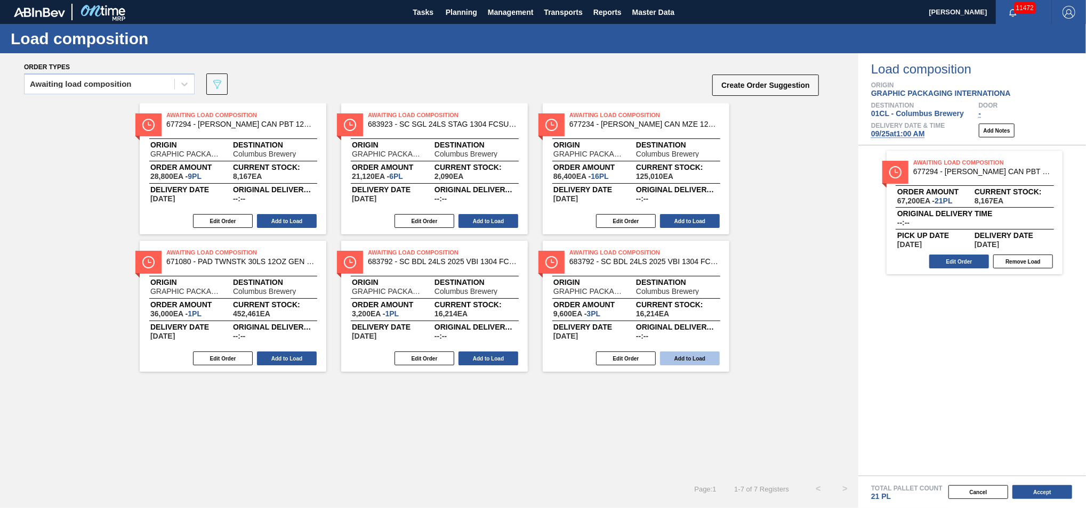 This screenshot has height=508, width=1086. Describe the element at coordinates (943, 201) in the screenshot. I see `span: 21,PL` at that location.